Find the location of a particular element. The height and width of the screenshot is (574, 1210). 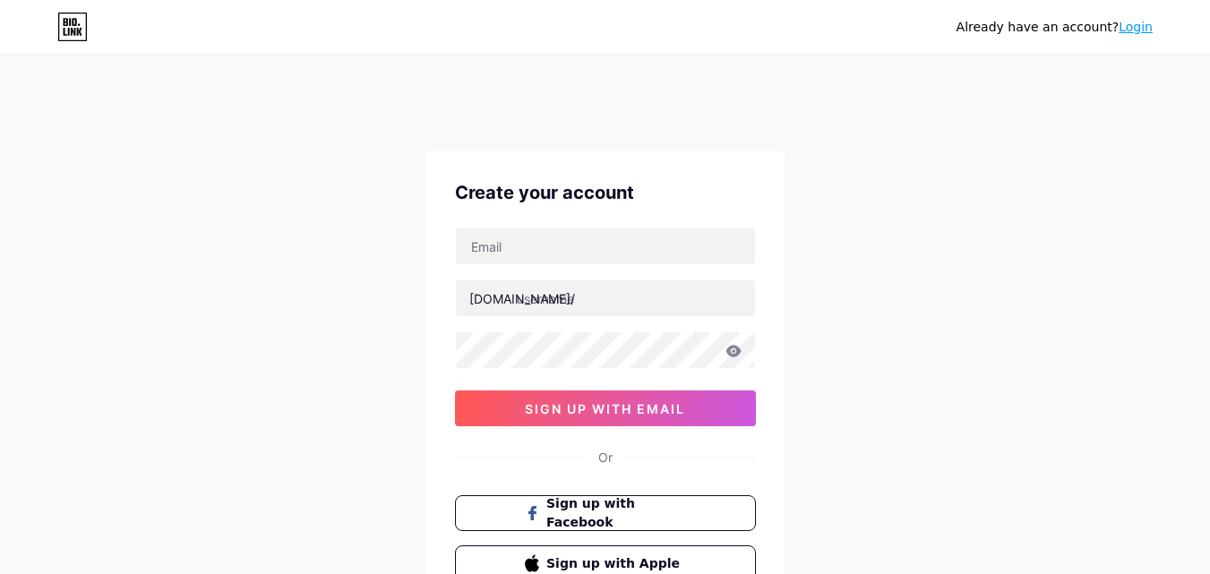

a: Sign up with Facebook is located at coordinates (605, 513).